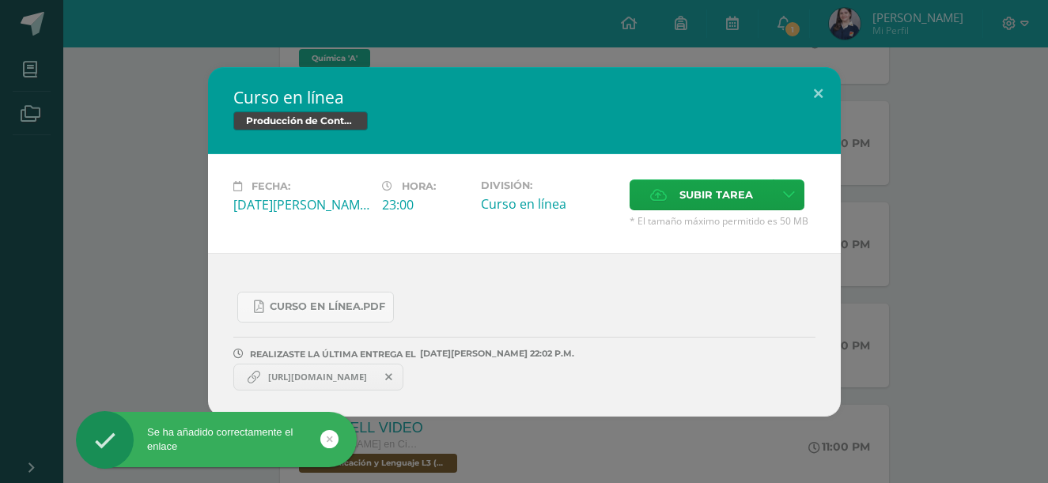 Image resolution: width=1048 pixels, height=483 pixels. What do you see at coordinates (216, 440) in the screenshot?
I see `div: Se ha añadido correctamente el enlace` at bounding box center [216, 440].